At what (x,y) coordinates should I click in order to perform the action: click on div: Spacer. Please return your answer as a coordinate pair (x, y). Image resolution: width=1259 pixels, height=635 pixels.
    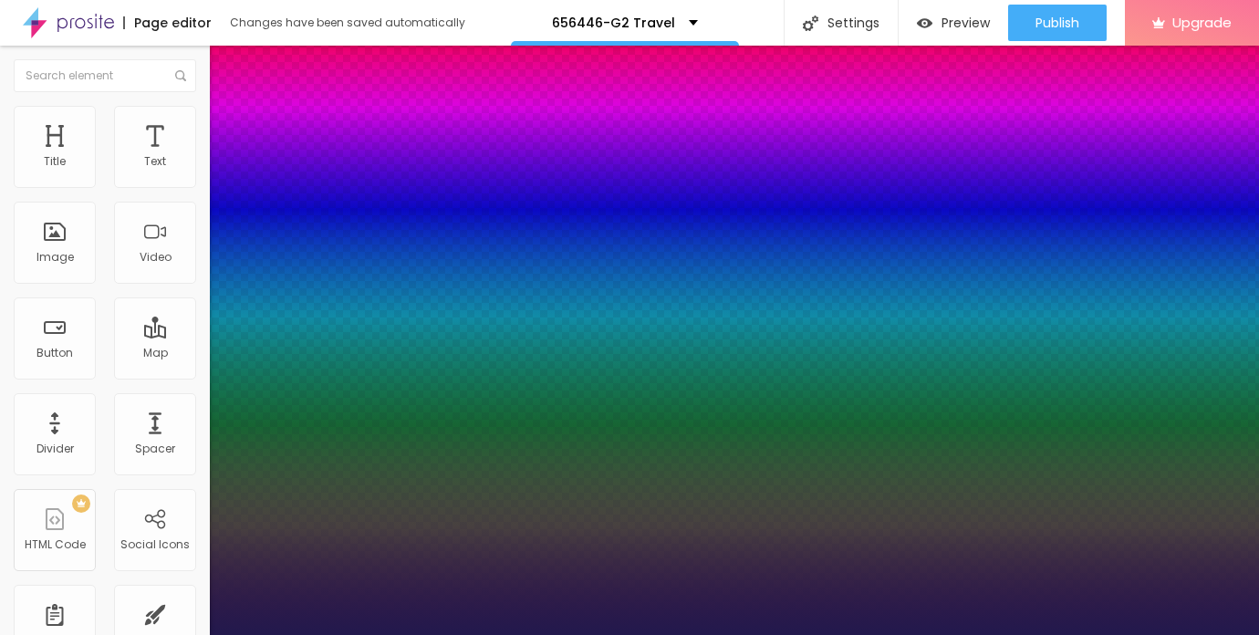
    Looking at the image, I should click on (155, 449).